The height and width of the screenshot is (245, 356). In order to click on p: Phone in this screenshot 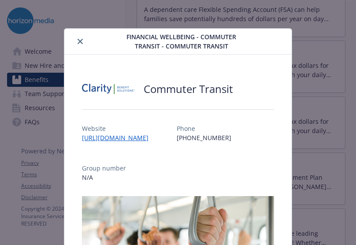, I will do `click(204, 128)`.